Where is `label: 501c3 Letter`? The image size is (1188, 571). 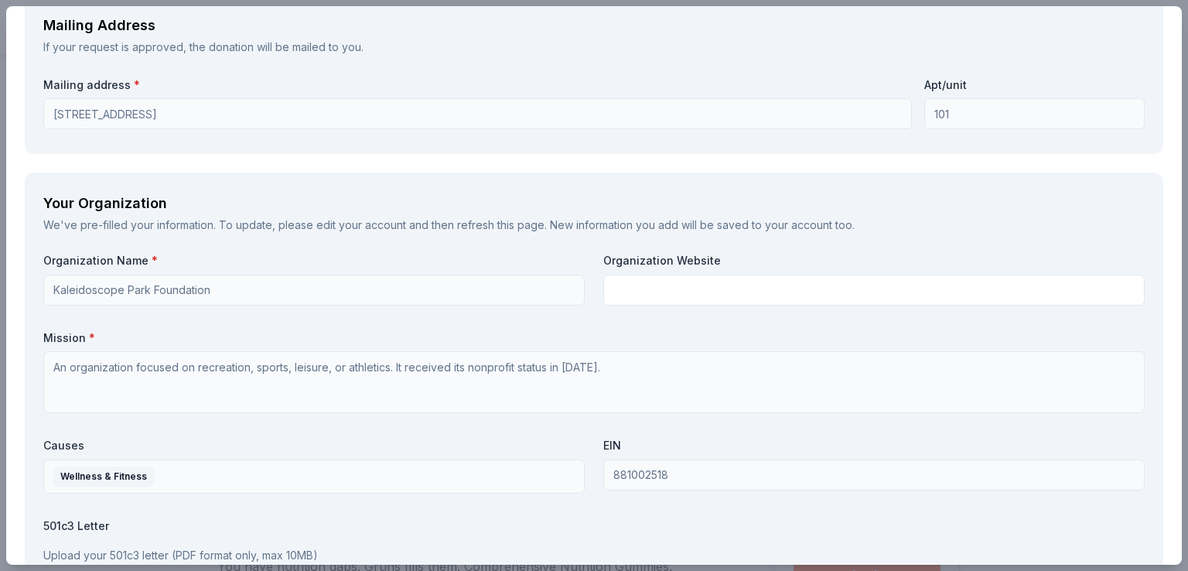 label: 501c3 Letter is located at coordinates (594, 526).